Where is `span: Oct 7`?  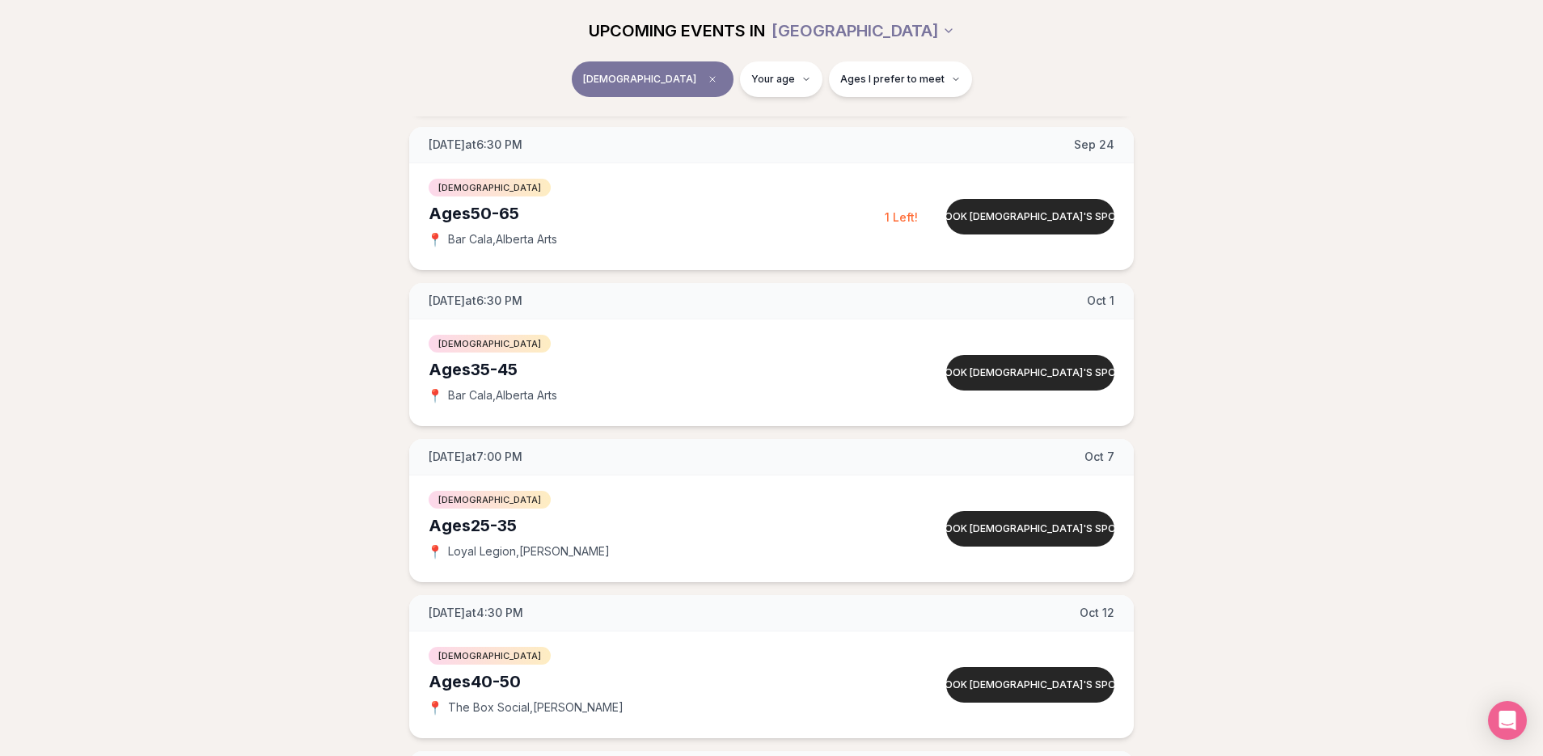 span: Oct 7 is located at coordinates (1099, 457).